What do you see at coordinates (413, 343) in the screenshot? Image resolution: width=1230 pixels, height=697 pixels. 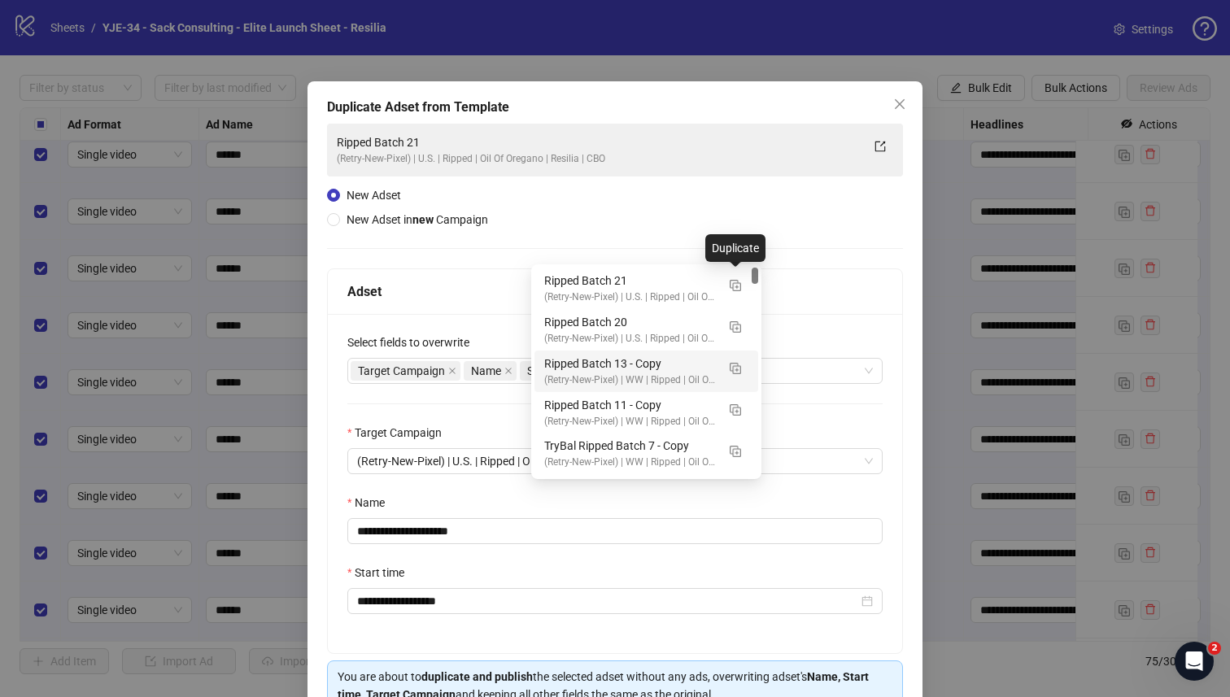 I see `label: Select fields to overwrite` at bounding box center [413, 343].